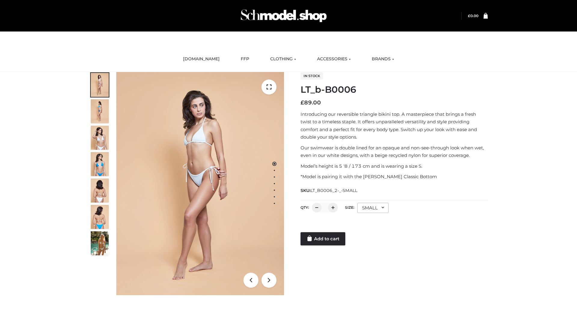  I want to click on a: FFP, so click(245, 59).